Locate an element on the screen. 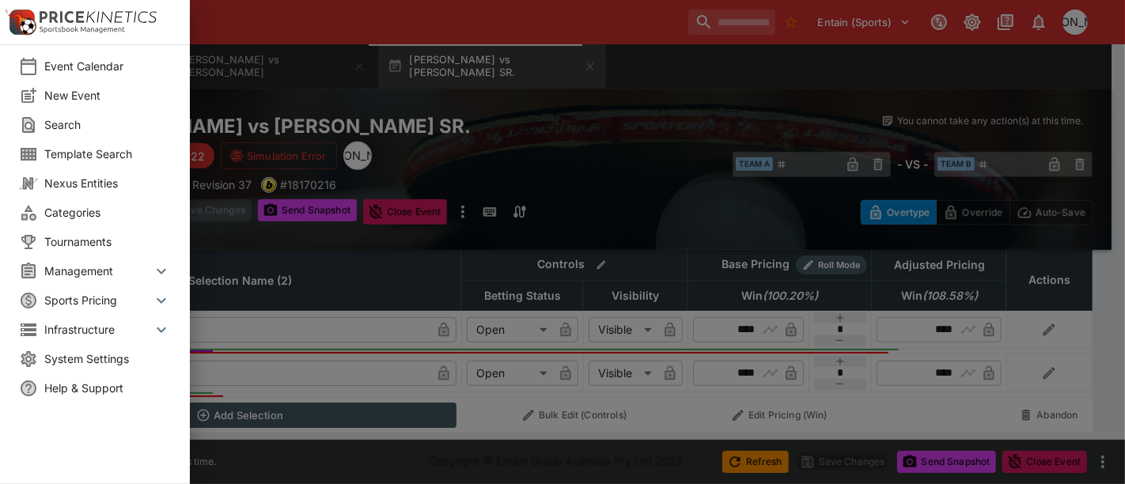  span: System Settings is located at coordinates (108, 358).